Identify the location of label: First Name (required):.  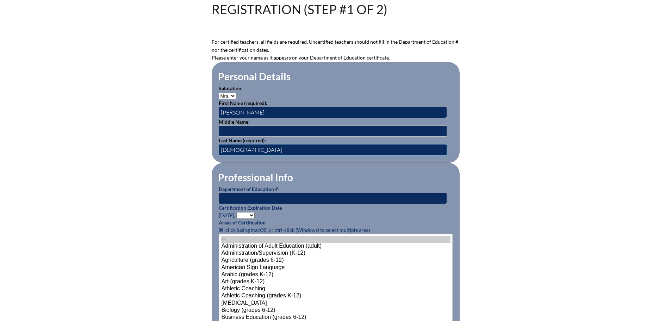
(243, 103).